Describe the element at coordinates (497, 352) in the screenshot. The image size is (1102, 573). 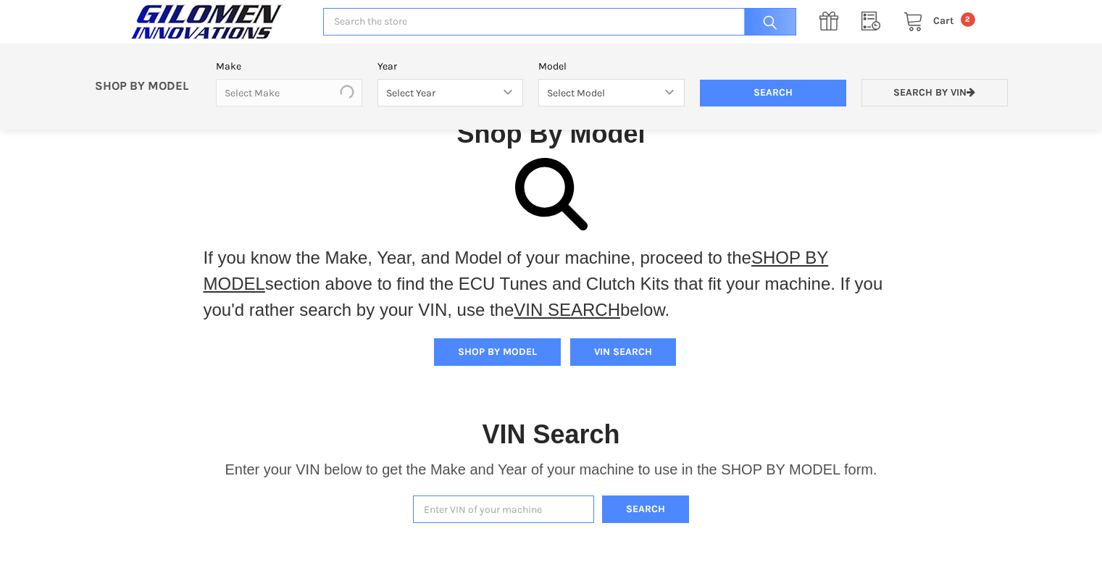
I see `button: SHOP BY MODEL` at that location.